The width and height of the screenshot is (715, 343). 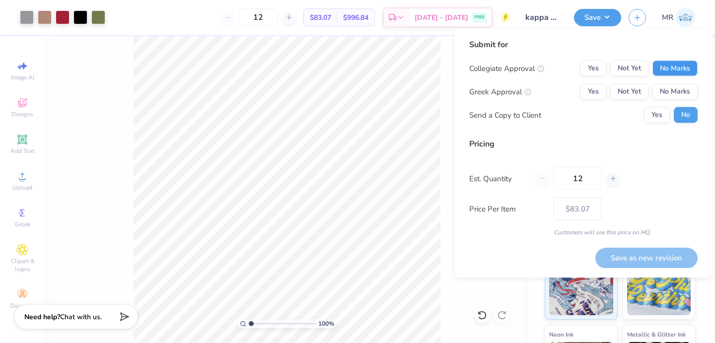 What do you see at coordinates (356, 17) in the screenshot?
I see `span: $996.84` at bounding box center [356, 17].